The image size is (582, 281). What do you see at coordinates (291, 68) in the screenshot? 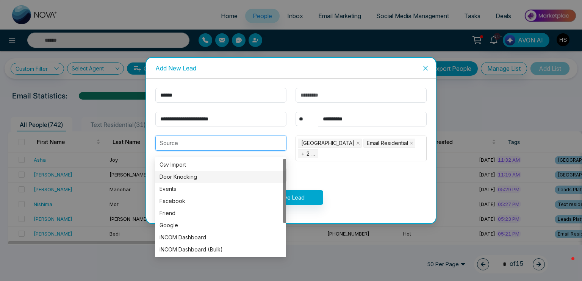
I see `div: Add New Lead` at bounding box center [291, 68].